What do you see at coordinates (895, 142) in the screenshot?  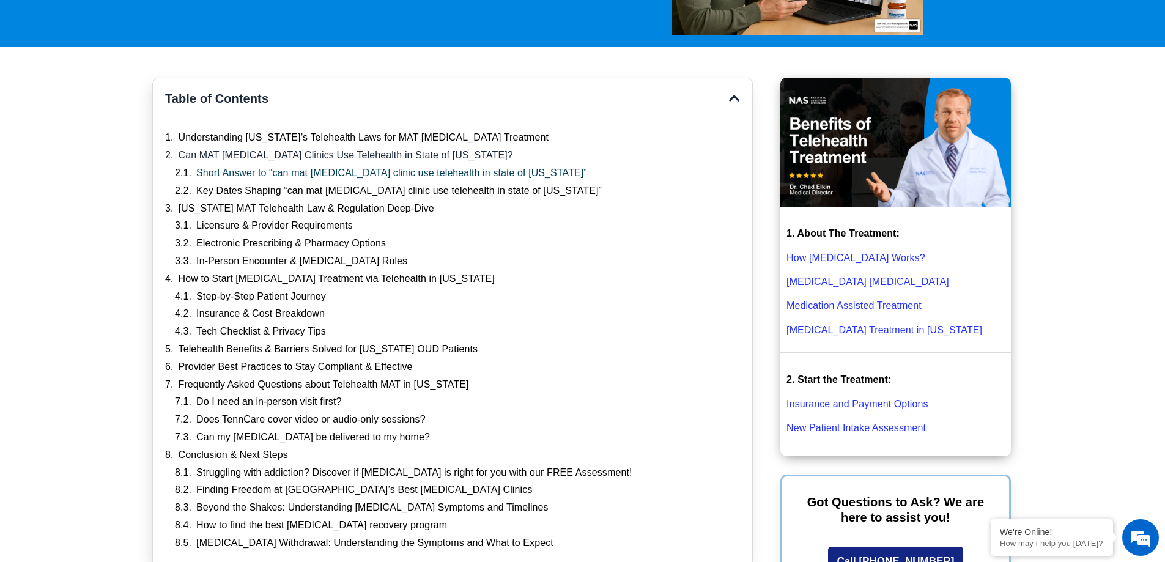 I see `img: Benefits of Telehealth Suboxone Treatment that you should know` at bounding box center [895, 142].